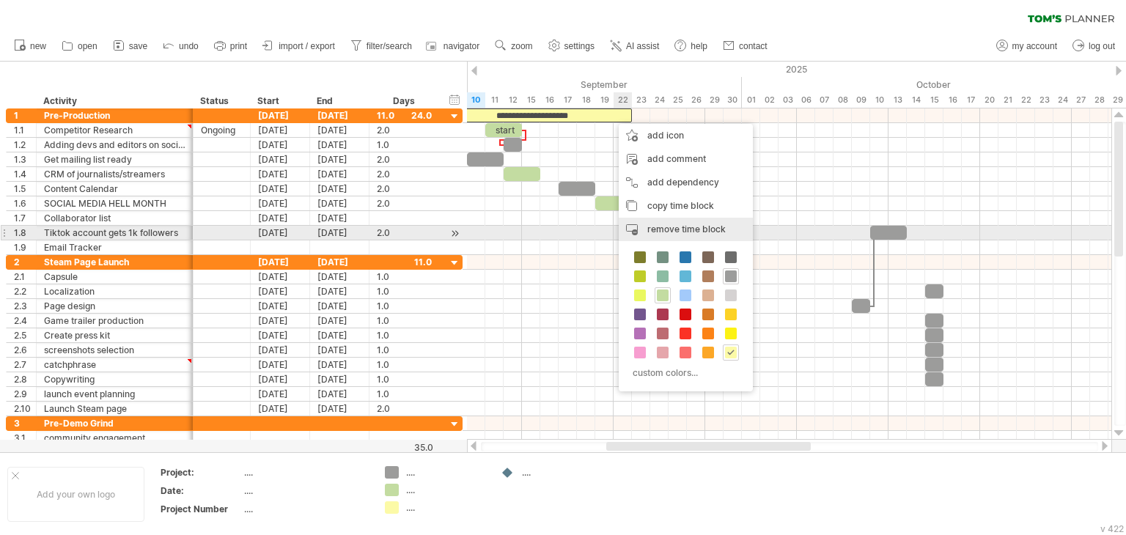  I want to click on div: 1.8, so click(25, 232).